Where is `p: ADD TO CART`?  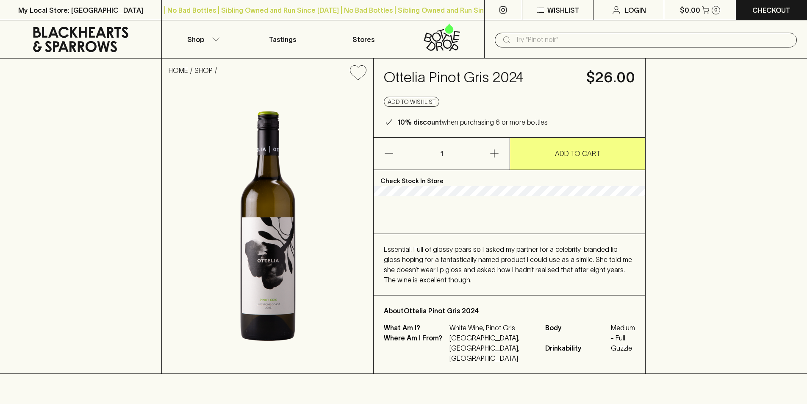 p: ADD TO CART is located at coordinates (578, 153).